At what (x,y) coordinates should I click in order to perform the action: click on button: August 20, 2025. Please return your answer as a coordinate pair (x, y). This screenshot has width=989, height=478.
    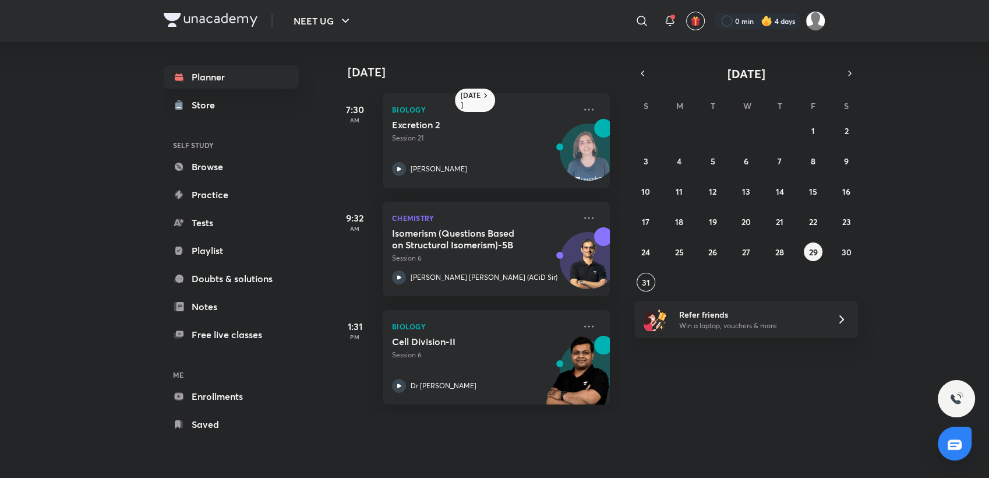
    Looking at the image, I should click on (746, 221).